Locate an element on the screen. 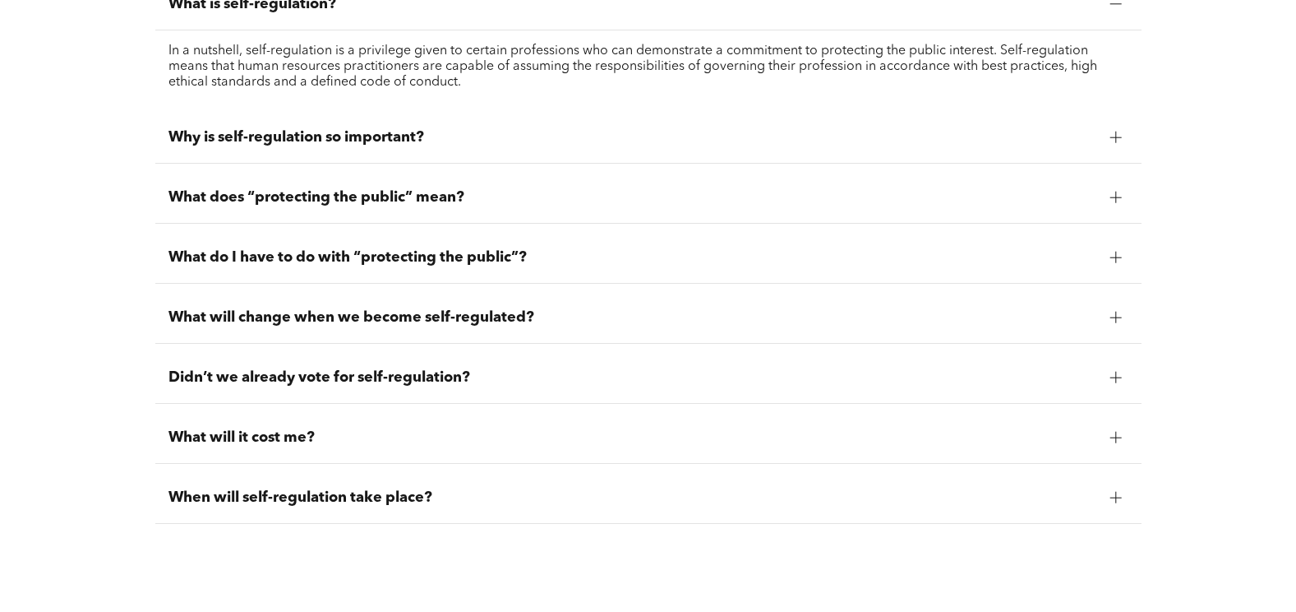 Image resolution: width=1296 pixels, height=612 pixels. span: What will it cost me? is located at coordinates (633, 437).